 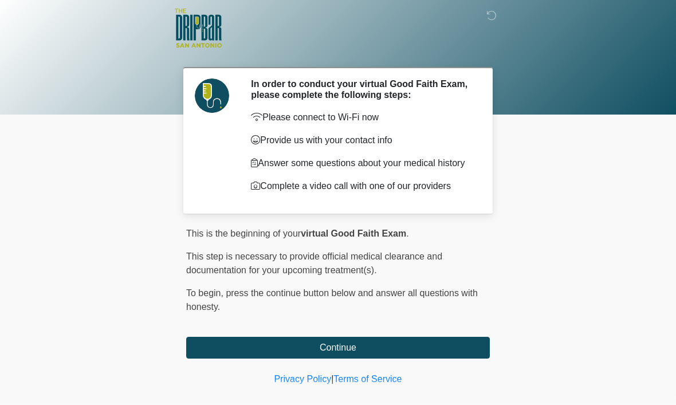 I want to click on p: Provide us with your contact info, so click(x=361, y=140).